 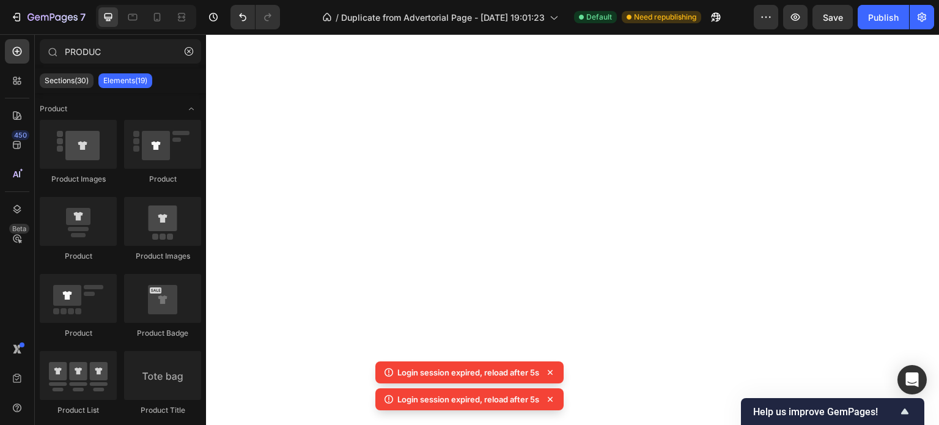 I want to click on span: Product, so click(x=53, y=109).